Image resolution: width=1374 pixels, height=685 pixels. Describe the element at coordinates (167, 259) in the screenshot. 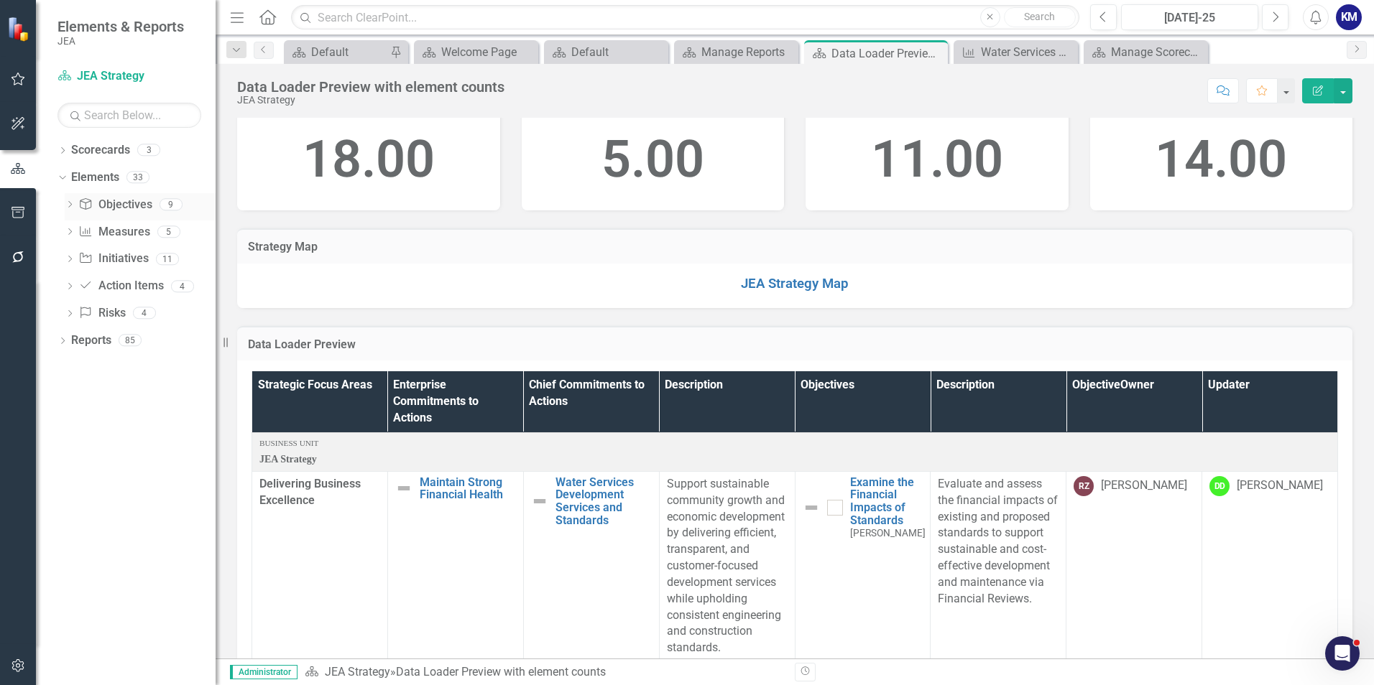

I see `div: 11` at that location.